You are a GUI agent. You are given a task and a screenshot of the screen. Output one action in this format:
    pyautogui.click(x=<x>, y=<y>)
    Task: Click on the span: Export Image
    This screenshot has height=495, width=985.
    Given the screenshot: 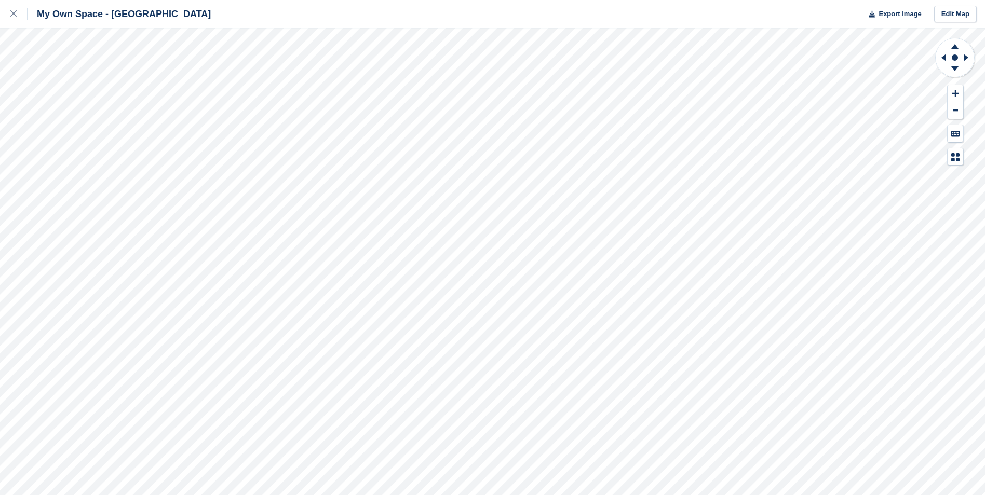 What is the action you would take?
    pyautogui.click(x=900, y=14)
    